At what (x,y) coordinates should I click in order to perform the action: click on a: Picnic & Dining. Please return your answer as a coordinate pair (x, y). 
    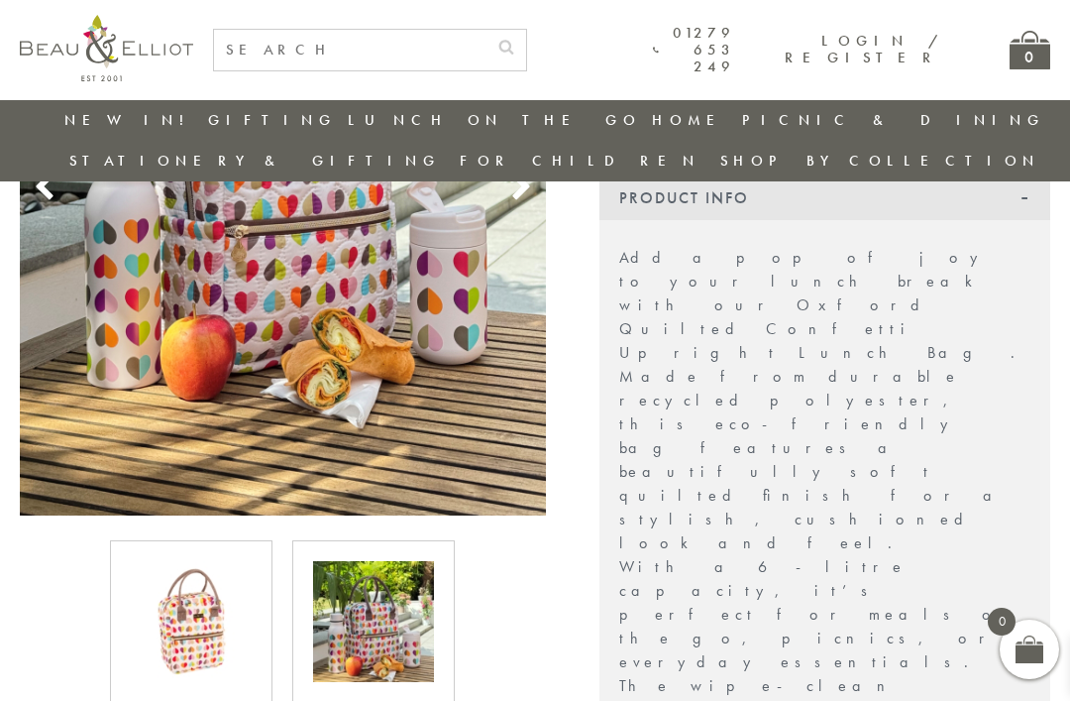
    Looking at the image, I should click on (894, 120).